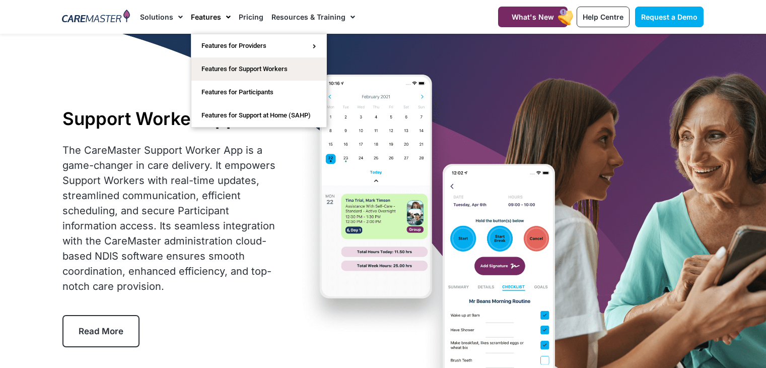  I want to click on span: Help Centre, so click(603, 17).